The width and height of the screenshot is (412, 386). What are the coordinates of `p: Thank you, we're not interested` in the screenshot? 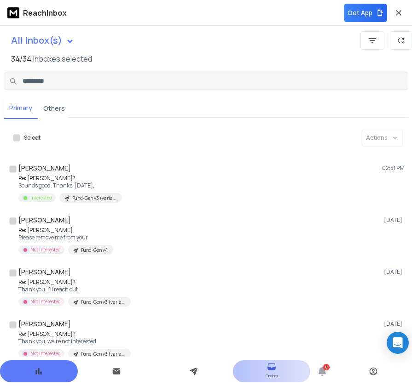 It's located at (74, 342).